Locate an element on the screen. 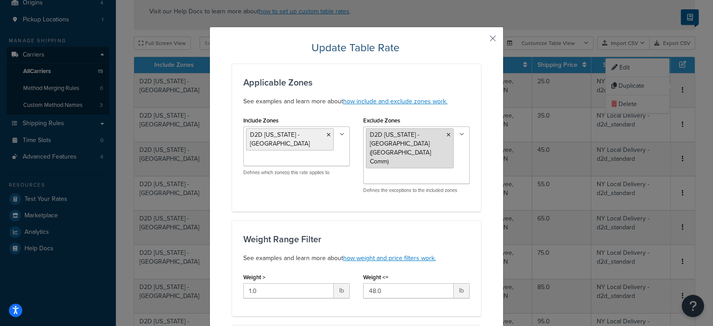 The width and height of the screenshot is (713, 326). h3: Applicable Zones is located at coordinates (357, 82).